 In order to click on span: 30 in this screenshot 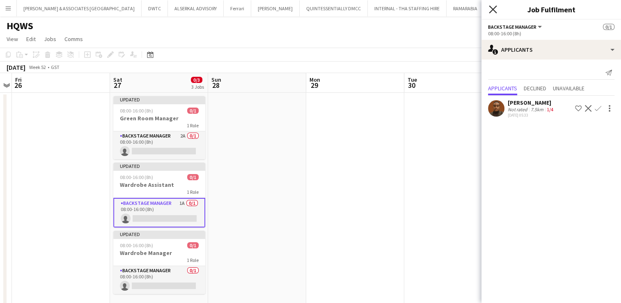, I will do `click(412, 85)`.